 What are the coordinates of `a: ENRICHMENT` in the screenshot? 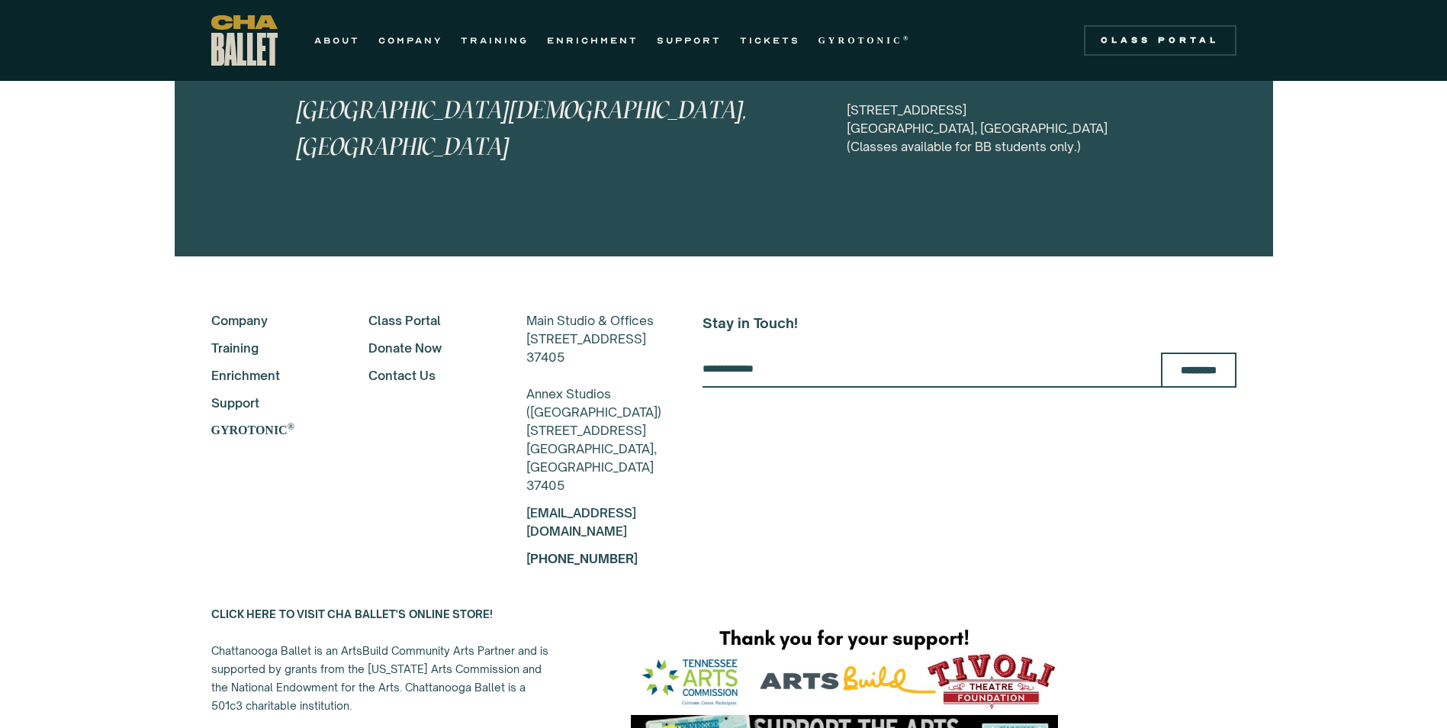 It's located at (593, 40).